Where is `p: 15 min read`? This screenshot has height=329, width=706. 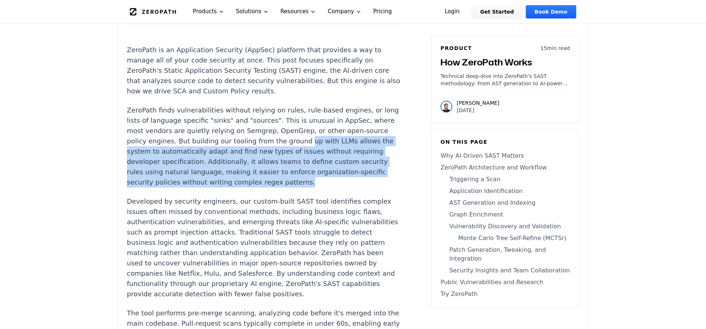 p: 15 min read is located at coordinates (555, 48).